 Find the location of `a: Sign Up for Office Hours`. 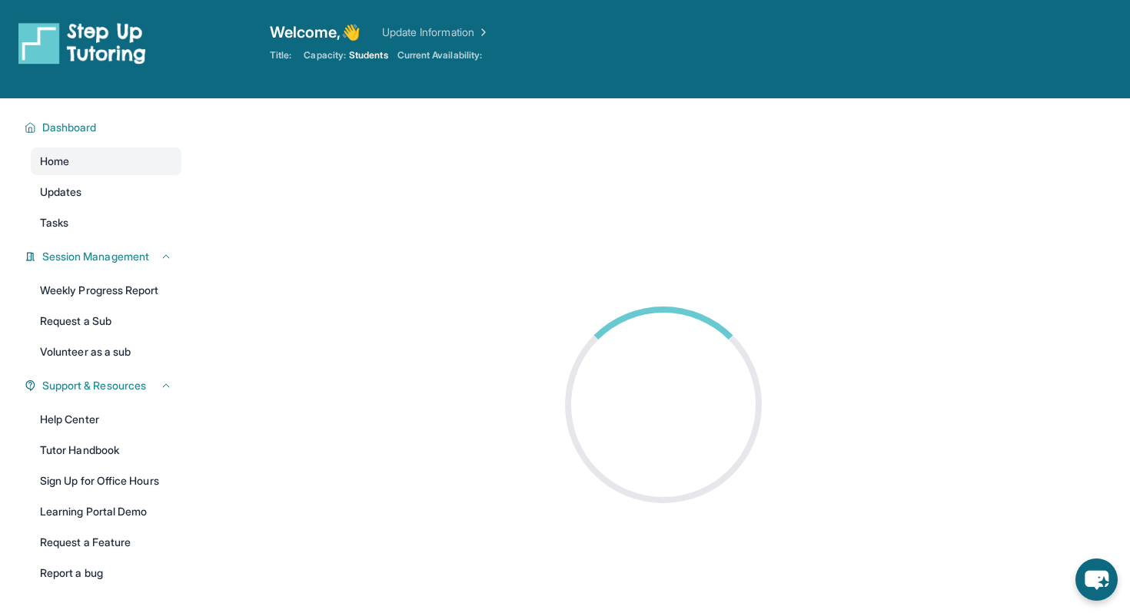

a: Sign Up for Office Hours is located at coordinates (106, 481).